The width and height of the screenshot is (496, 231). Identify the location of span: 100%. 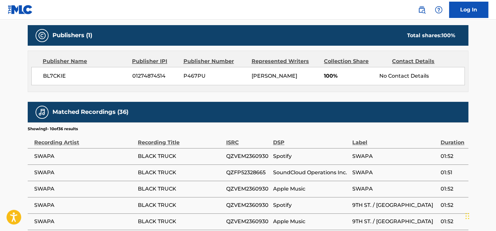
(349, 76).